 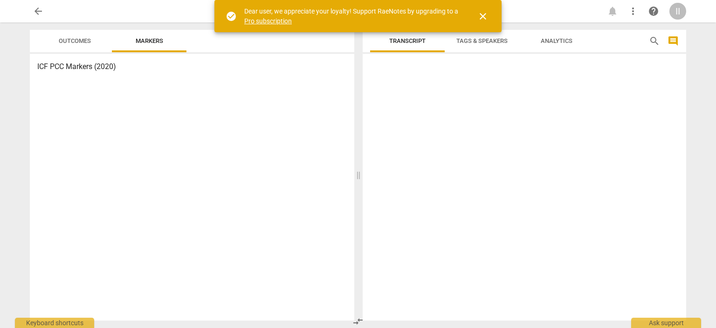 I want to click on button: Close, so click(x=483, y=16).